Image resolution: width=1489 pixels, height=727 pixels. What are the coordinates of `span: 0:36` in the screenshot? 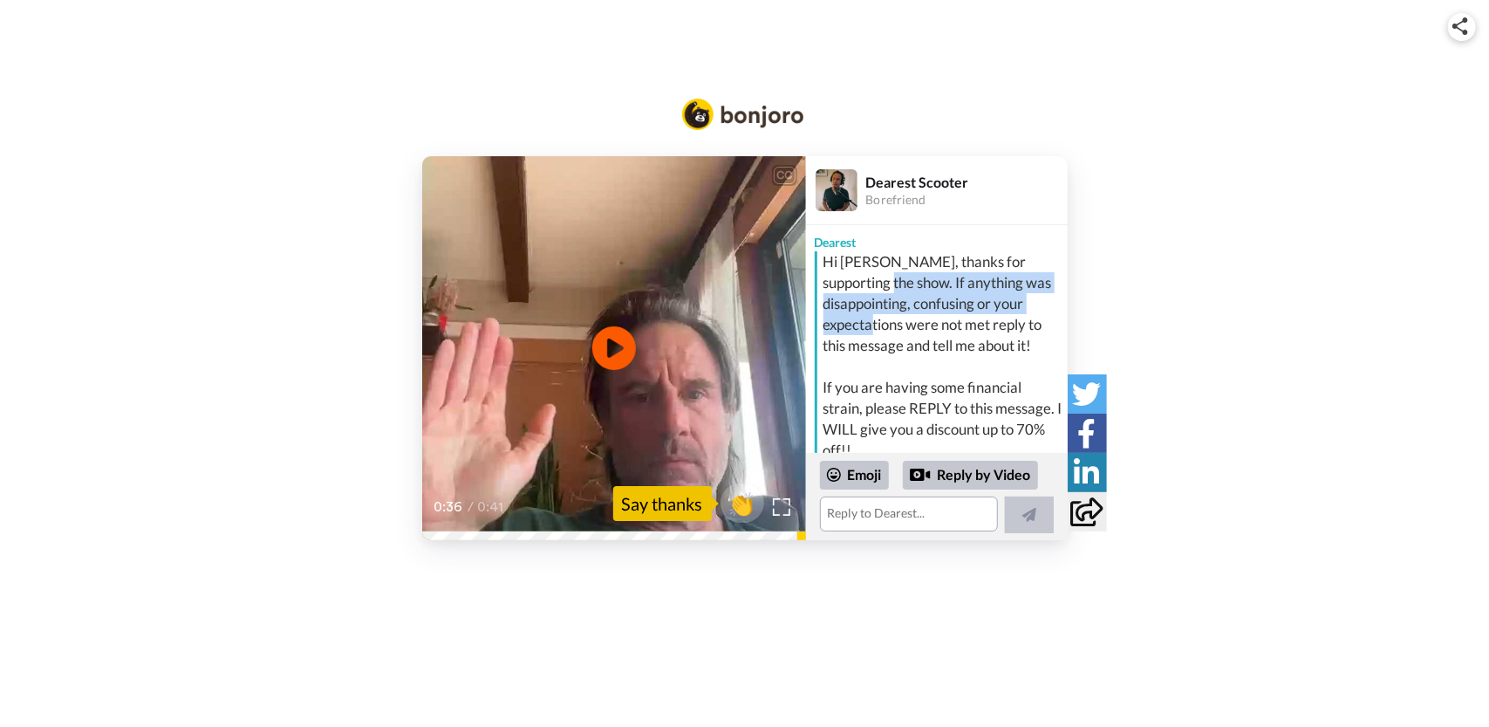 It's located at (449, 507).